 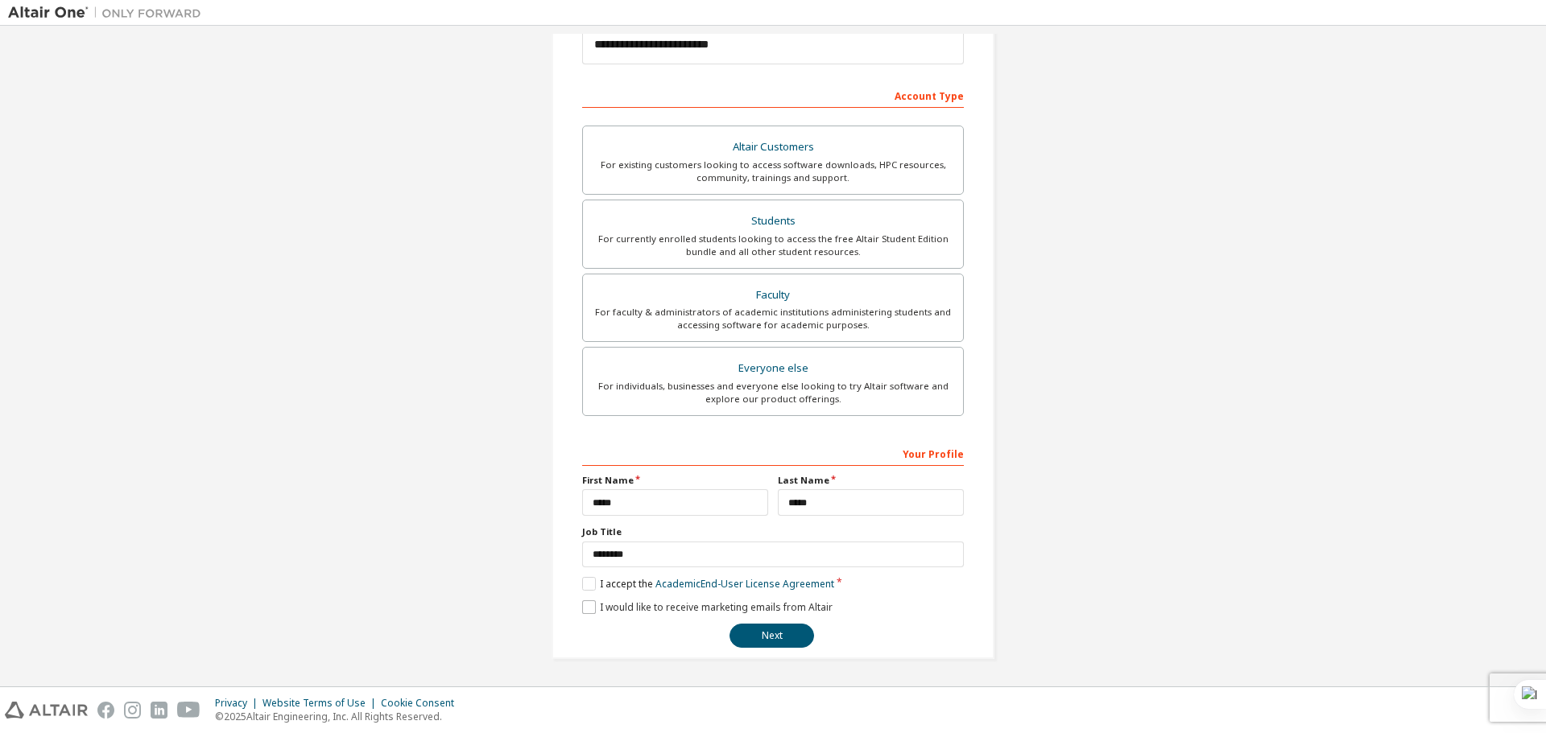 I want to click on button: Next, so click(x=771, y=636).